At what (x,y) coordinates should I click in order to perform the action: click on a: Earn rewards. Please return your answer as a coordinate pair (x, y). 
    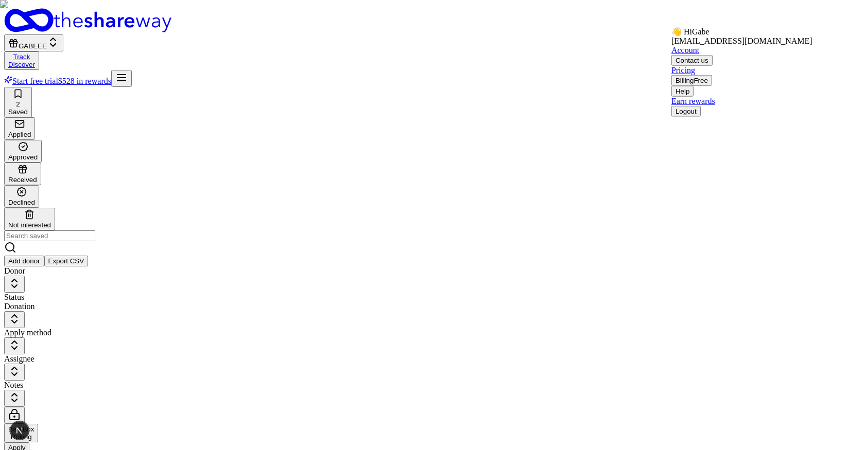
    Looking at the image, I should click on (693, 101).